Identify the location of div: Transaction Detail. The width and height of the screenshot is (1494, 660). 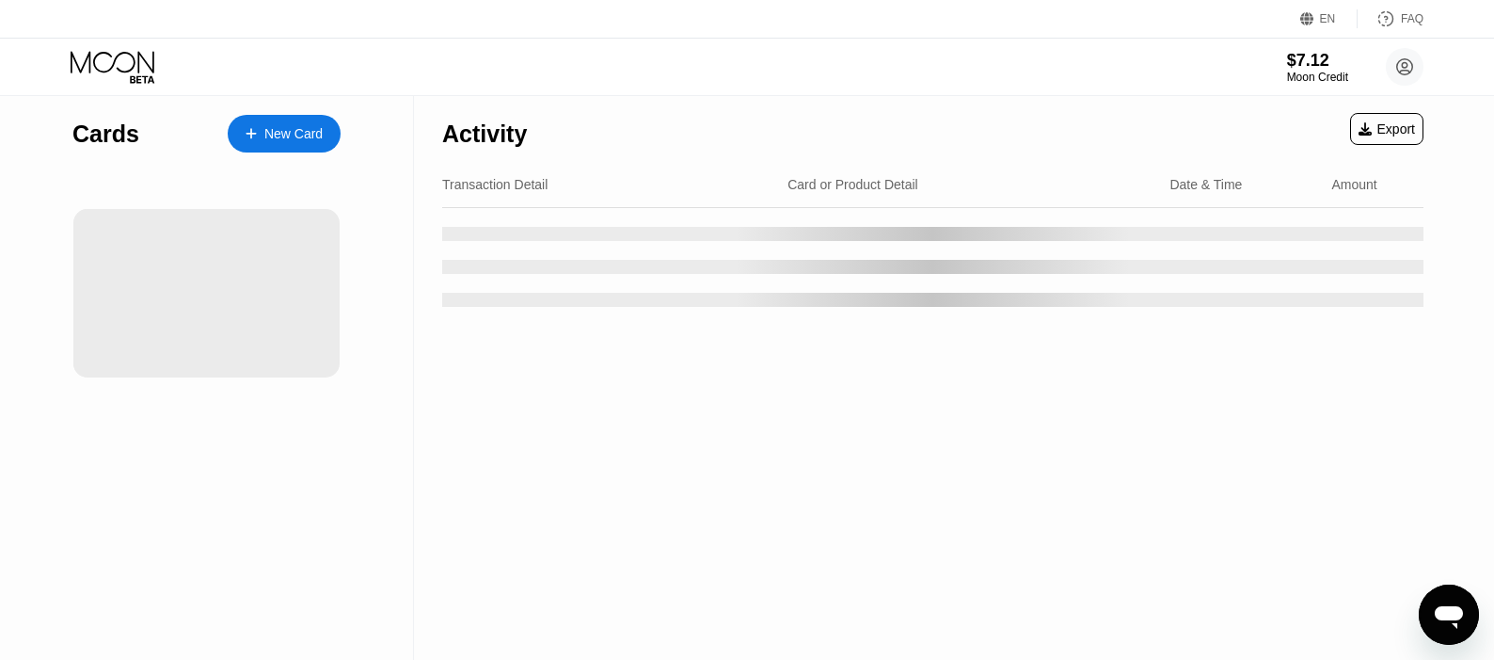
(495, 184).